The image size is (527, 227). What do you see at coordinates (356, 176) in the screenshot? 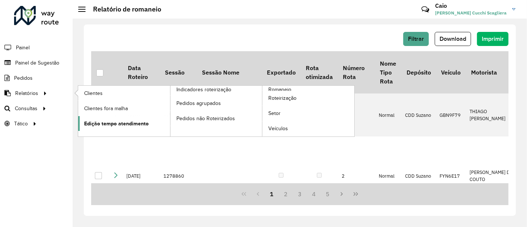
I see `td: 2` at bounding box center [356, 176].